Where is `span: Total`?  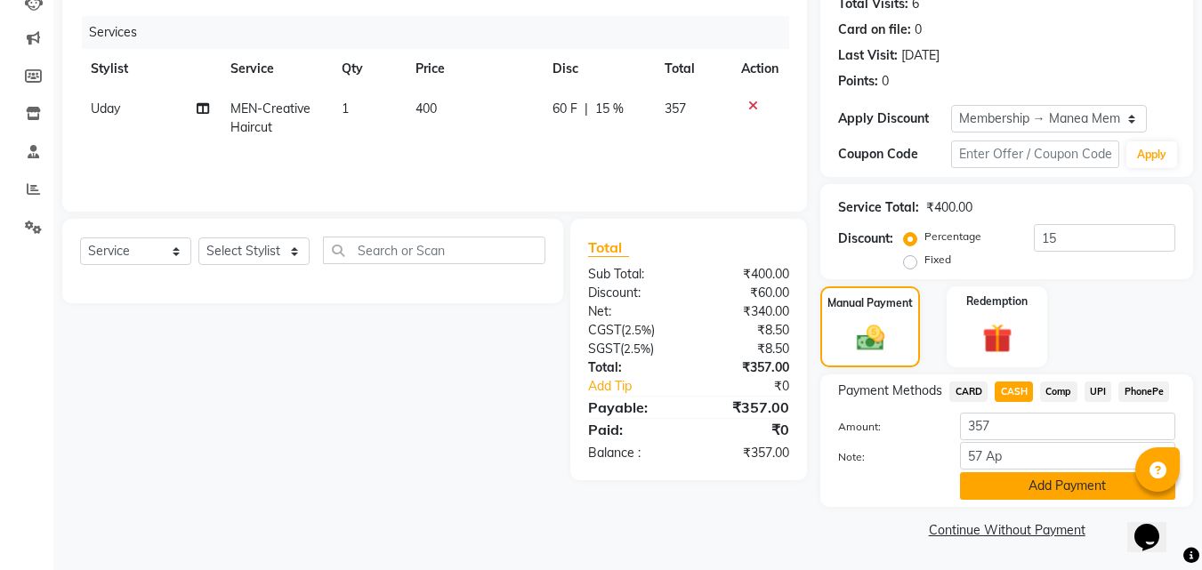 span: Total is located at coordinates (609, 247).